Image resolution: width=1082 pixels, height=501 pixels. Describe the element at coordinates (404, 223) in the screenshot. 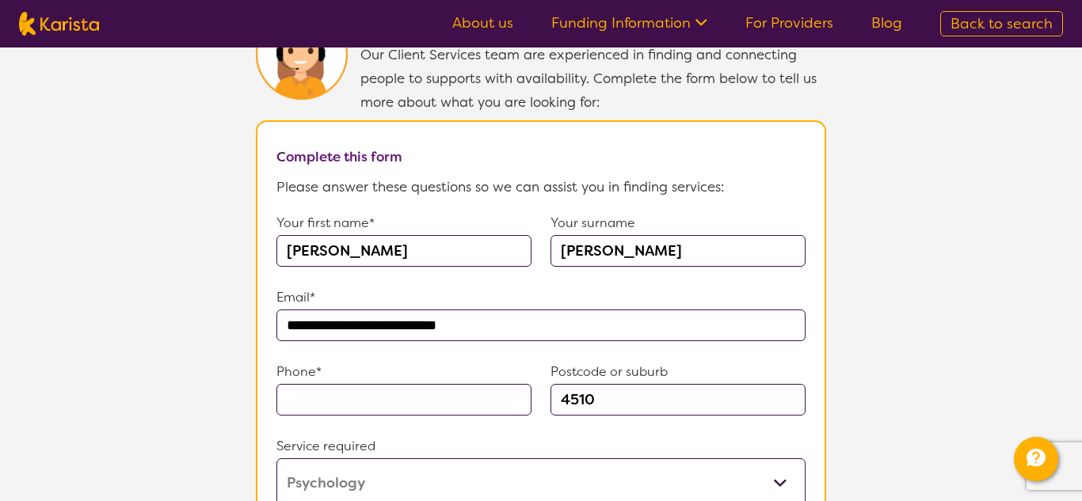

I see `p: Your first name*` at that location.